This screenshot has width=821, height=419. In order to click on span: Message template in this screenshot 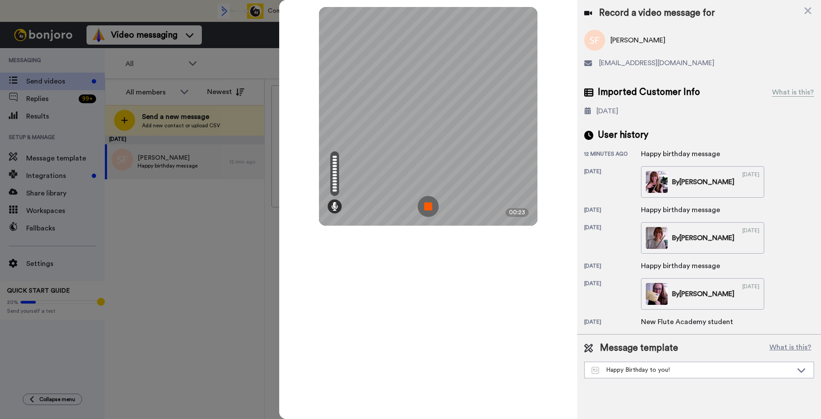, I will do `click(639, 348)`.